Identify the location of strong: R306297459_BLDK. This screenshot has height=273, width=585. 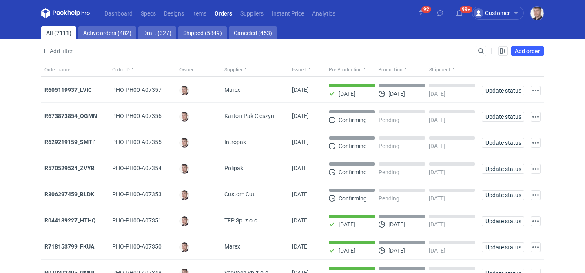
(69, 194).